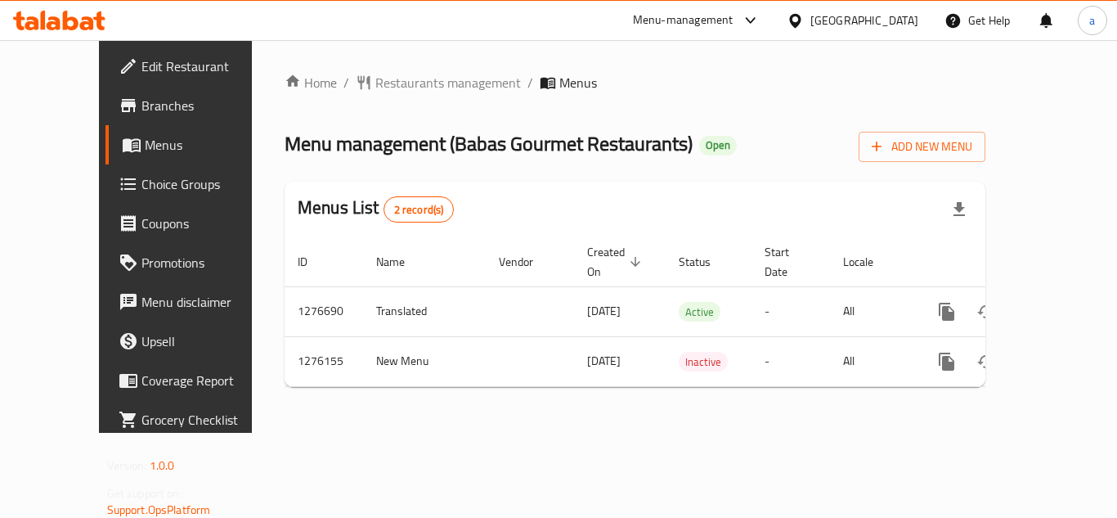  I want to click on span: Vendor, so click(527, 262).